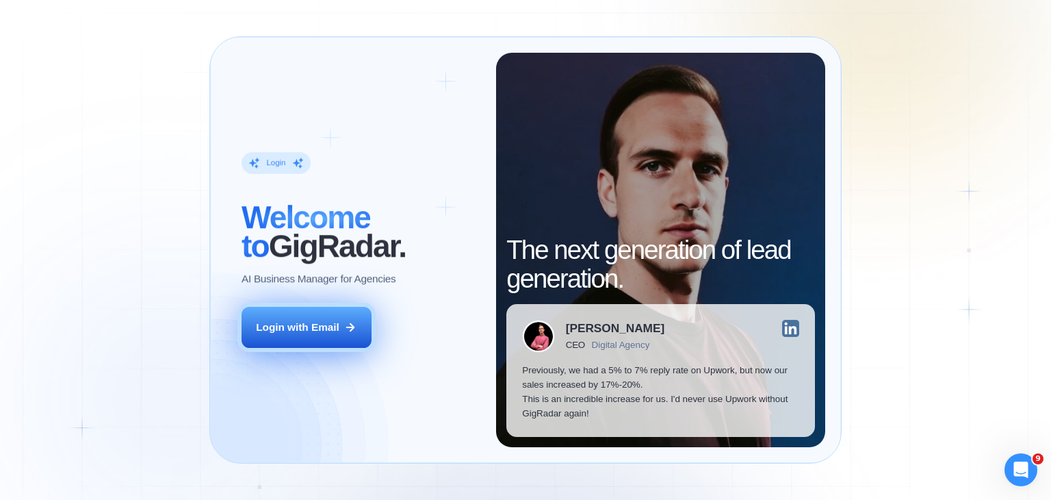  What do you see at coordinates (661, 392) in the screenshot?
I see `p: Previously, we had a 5% to 7% reply rate on Upwork, but now our sales increased by 17%-20%. This ...` at bounding box center [661, 392].